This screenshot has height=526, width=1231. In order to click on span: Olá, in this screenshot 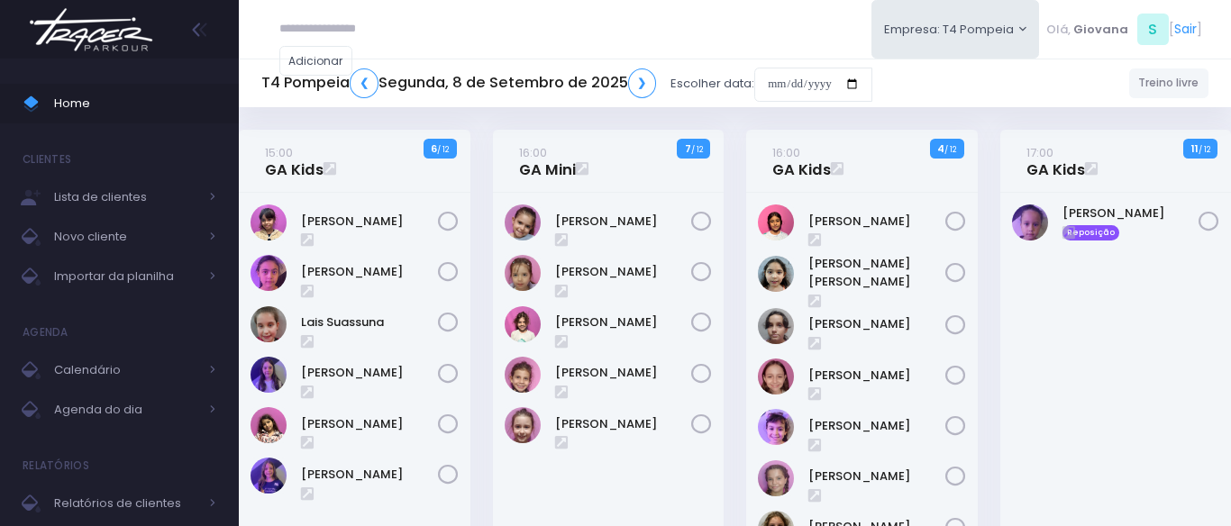, I will do `click(1058, 30)`.